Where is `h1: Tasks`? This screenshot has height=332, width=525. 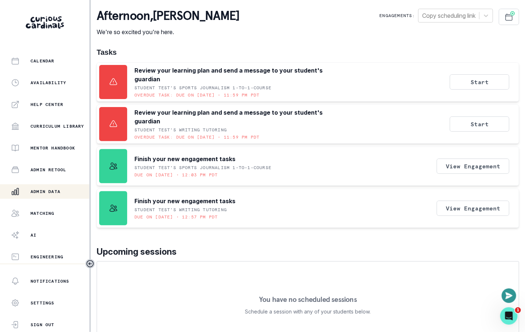 h1: Tasks is located at coordinates (308, 52).